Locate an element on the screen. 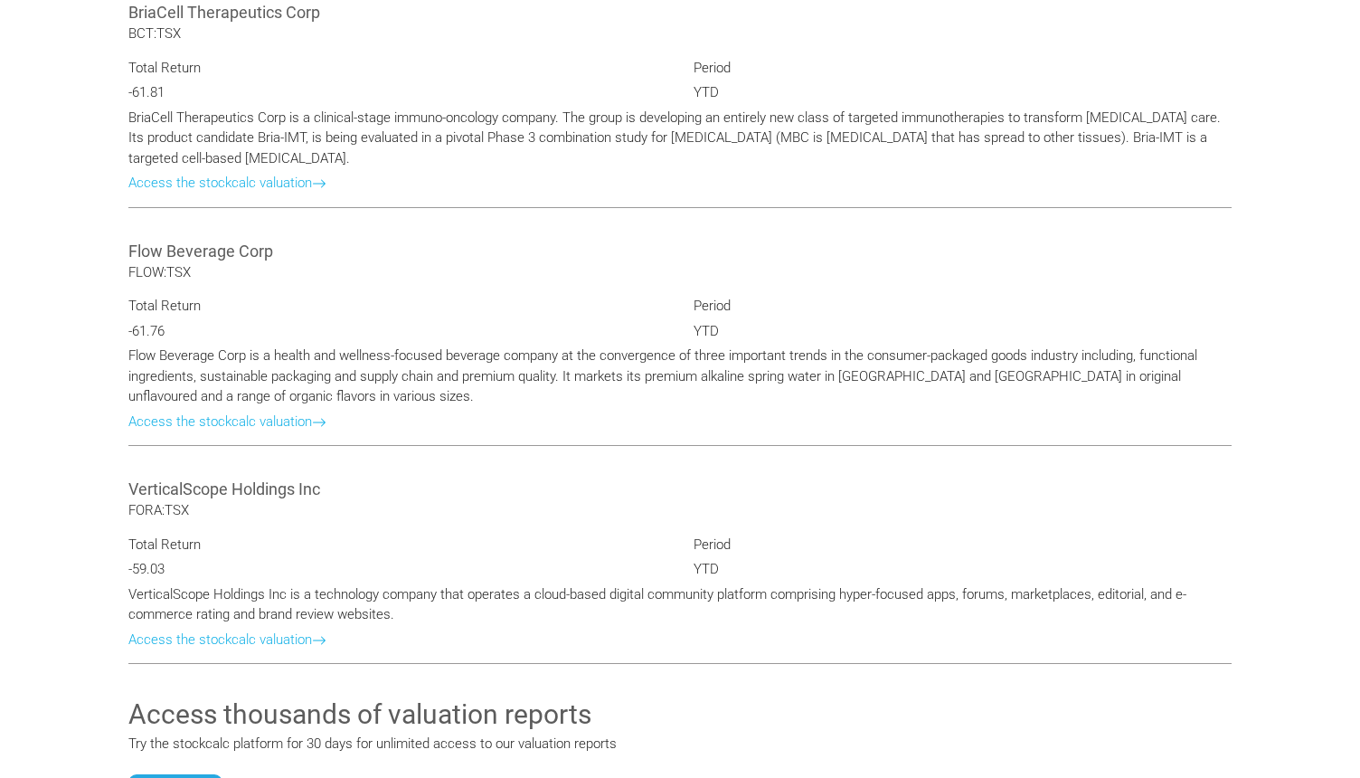 This screenshot has width=1360, height=778. h3: VerticalScope Holdings Inc is located at coordinates (680, 488).